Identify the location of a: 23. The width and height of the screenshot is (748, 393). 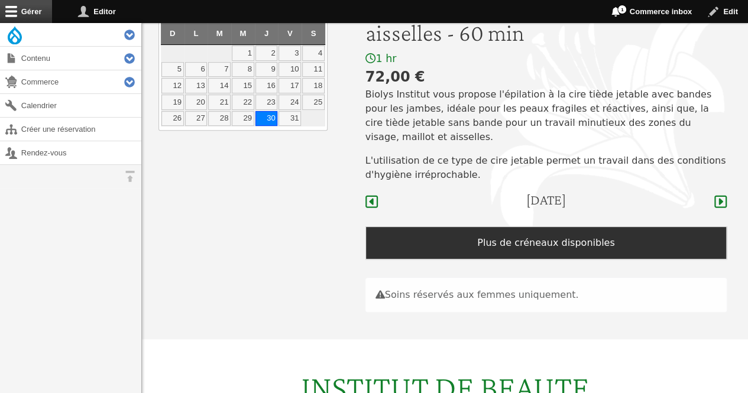
(267, 102).